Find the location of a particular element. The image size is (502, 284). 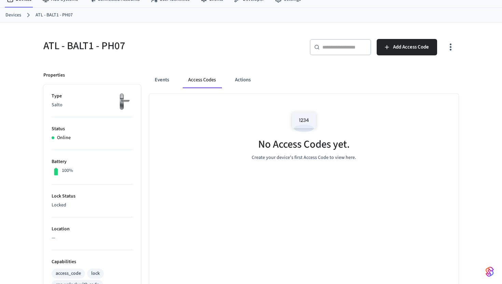

div: lock is located at coordinates (95, 273).